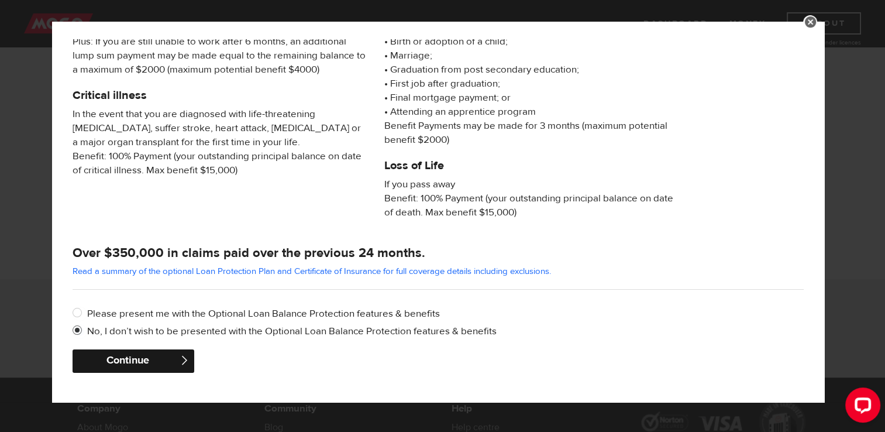 This screenshot has width=885, height=432. I want to click on h4: Over $350,000 in claims paid over the previous 24 months., so click(438, 253).